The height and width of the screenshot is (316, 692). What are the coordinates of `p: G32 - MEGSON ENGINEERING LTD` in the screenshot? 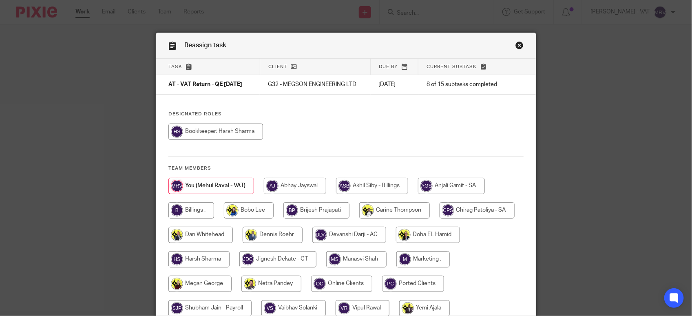 It's located at (315, 84).